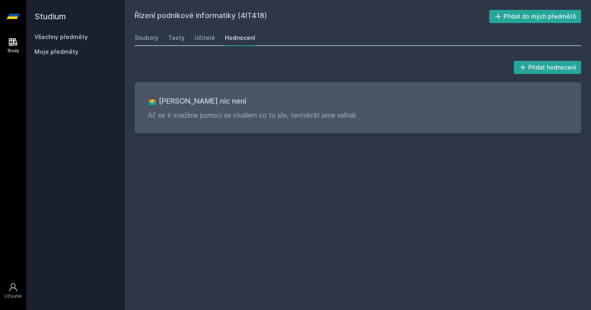 This screenshot has height=310, width=591. I want to click on div: Soubory, so click(147, 38).